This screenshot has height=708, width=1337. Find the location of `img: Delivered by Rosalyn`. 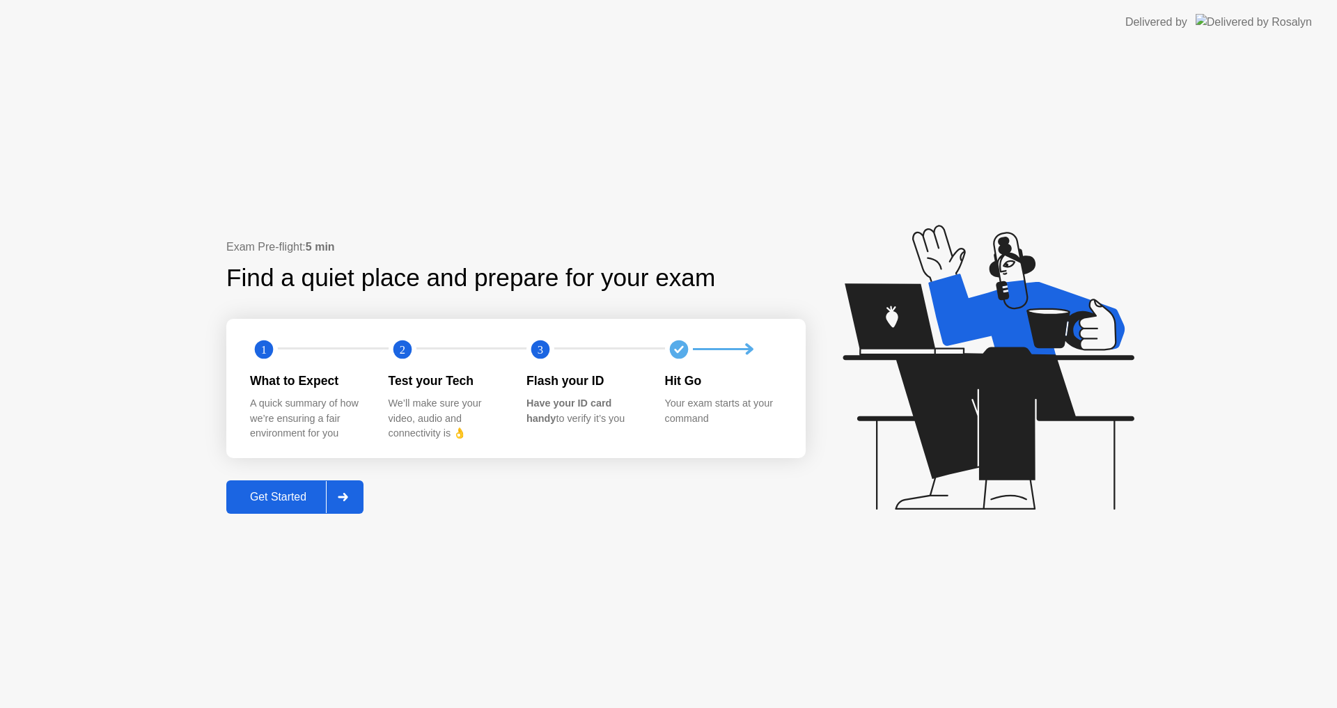

img: Delivered by Rosalyn is located at coordinates (1254, 22).